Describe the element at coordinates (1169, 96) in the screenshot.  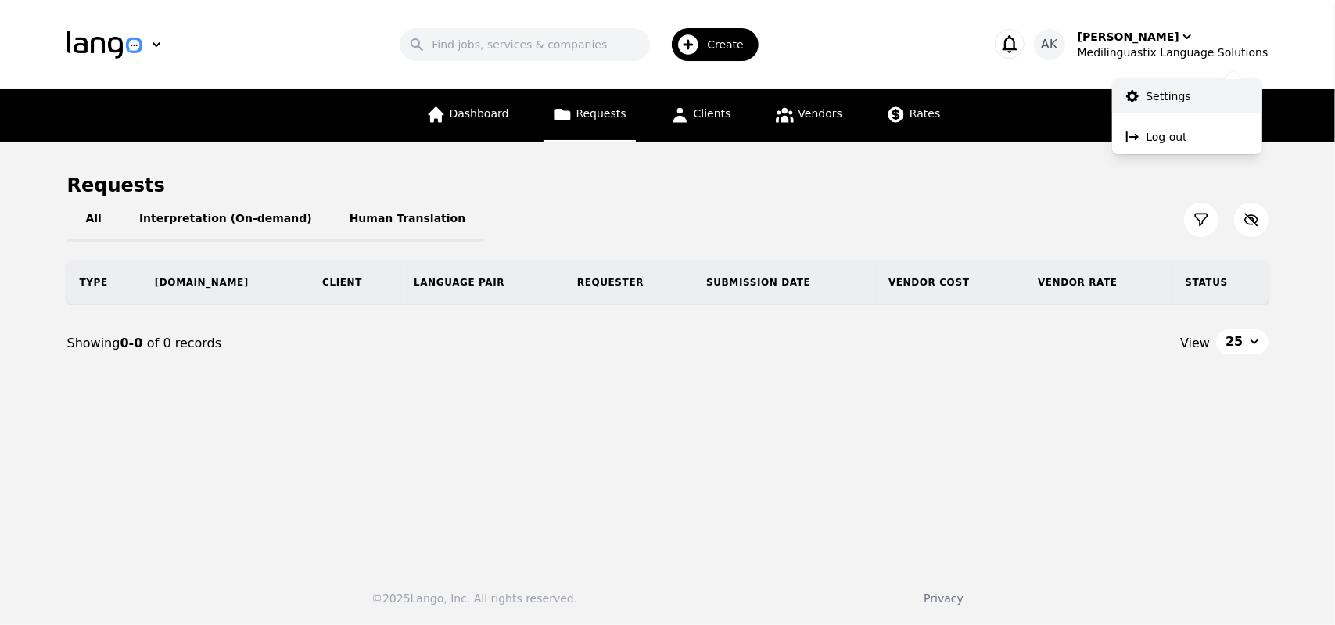
I see `p: Settings` at that location.